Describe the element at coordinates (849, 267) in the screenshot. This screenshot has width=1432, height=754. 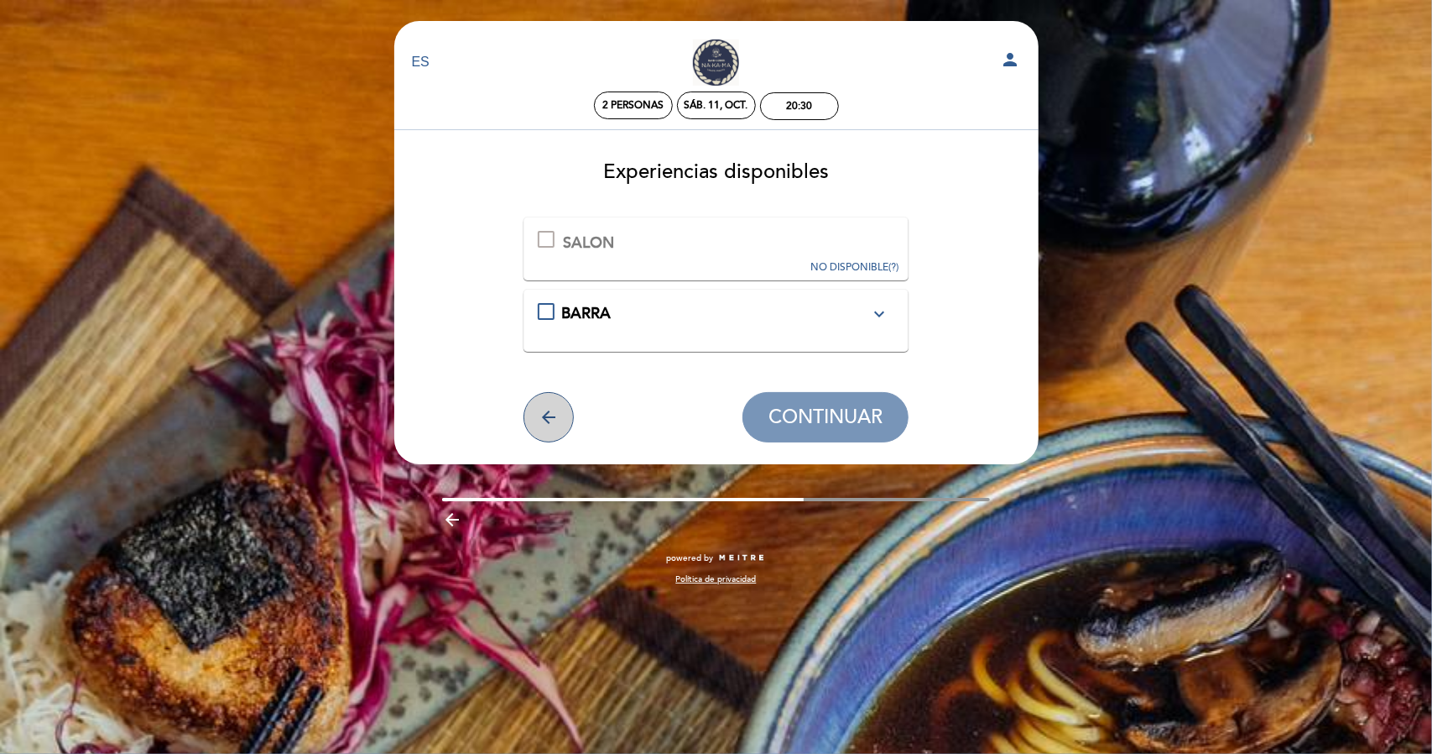
I see `span: NO DISPONIBLE` at that location.